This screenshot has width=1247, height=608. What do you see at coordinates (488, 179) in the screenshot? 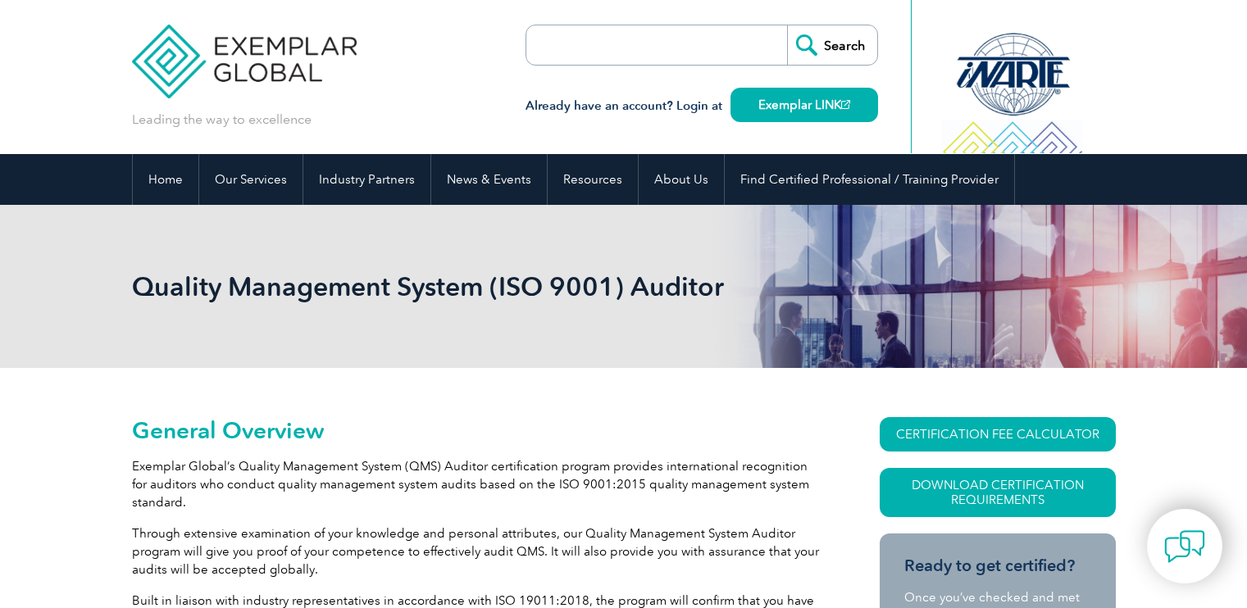
I see `a: News & Events` at bounding box center [488, 179].